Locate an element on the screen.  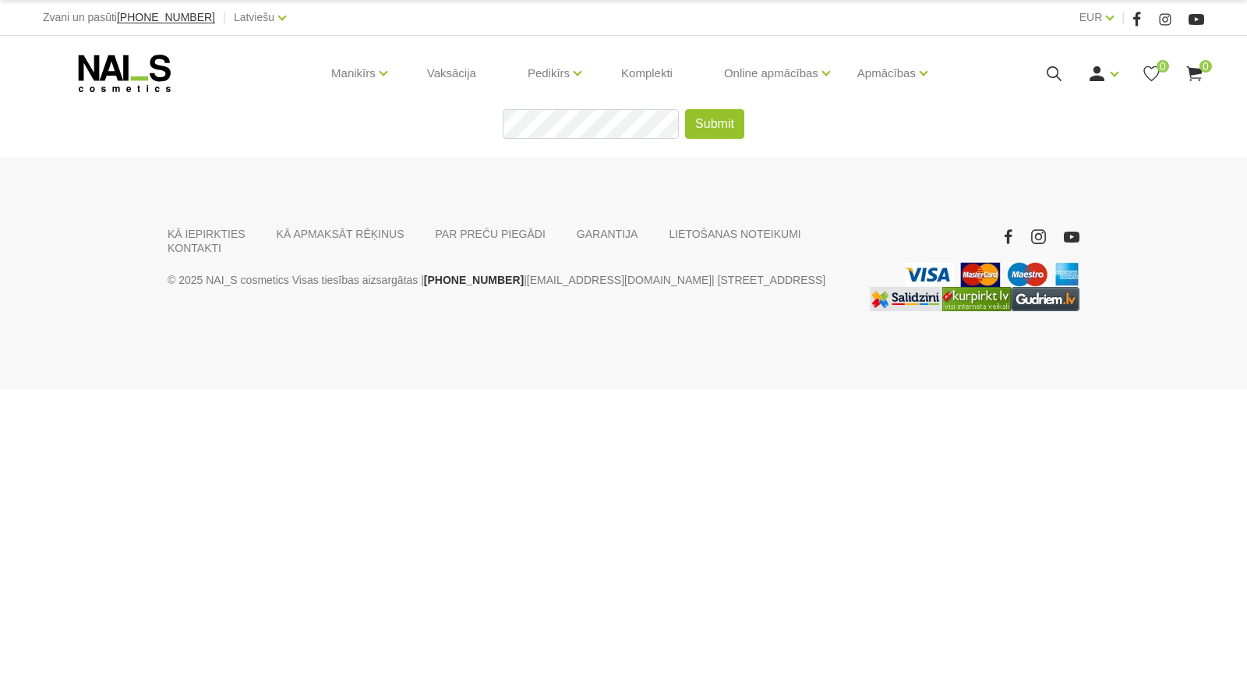
a: Pedikīrs is located at coordinates (549, 73).